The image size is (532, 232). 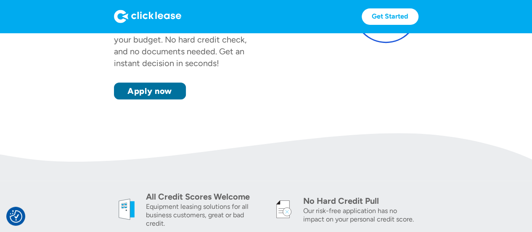 What do you see at coordinates (204, 196) in the screenshot?
I see `div: All Credit Scores Welcome` at bounding box center [204, 196].